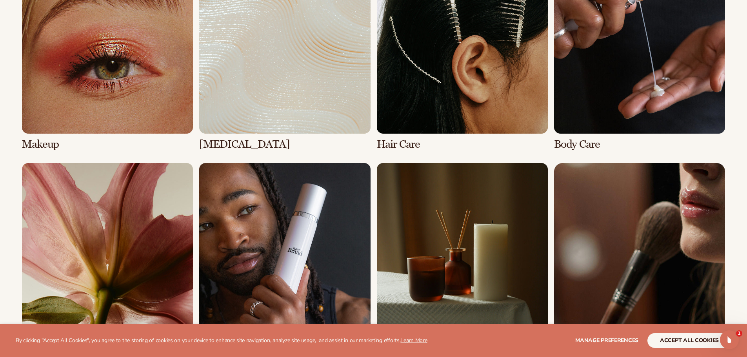 This screenshot has width=747, height=357. Describe the element at coordinates (107, 144) in the screenshot. I see `h3: Makeup` at that location.